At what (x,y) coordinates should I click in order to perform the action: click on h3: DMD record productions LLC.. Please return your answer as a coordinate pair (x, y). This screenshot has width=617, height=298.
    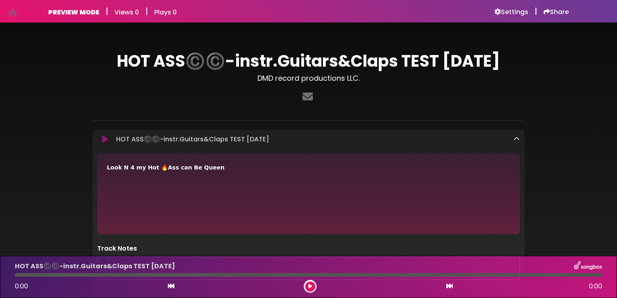
    Looking at the image, I should click on (309, 78).